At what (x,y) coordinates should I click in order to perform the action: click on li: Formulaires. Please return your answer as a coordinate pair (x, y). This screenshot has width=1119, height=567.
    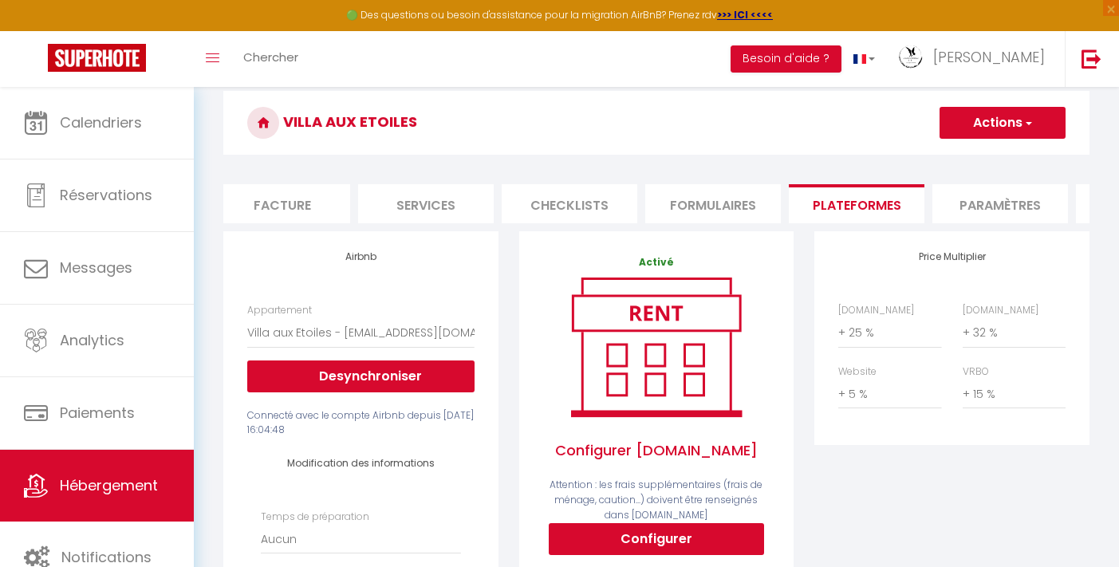
    Looking at the image, I should click on (713, 203).